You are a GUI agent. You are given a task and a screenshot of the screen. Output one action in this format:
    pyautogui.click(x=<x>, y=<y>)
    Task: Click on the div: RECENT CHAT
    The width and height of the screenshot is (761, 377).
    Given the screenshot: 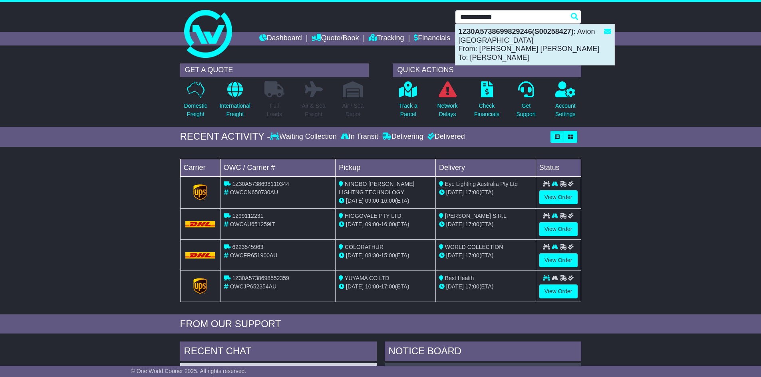 What is the action you would take?
    pyautogui.click(x=278, y=353)
    